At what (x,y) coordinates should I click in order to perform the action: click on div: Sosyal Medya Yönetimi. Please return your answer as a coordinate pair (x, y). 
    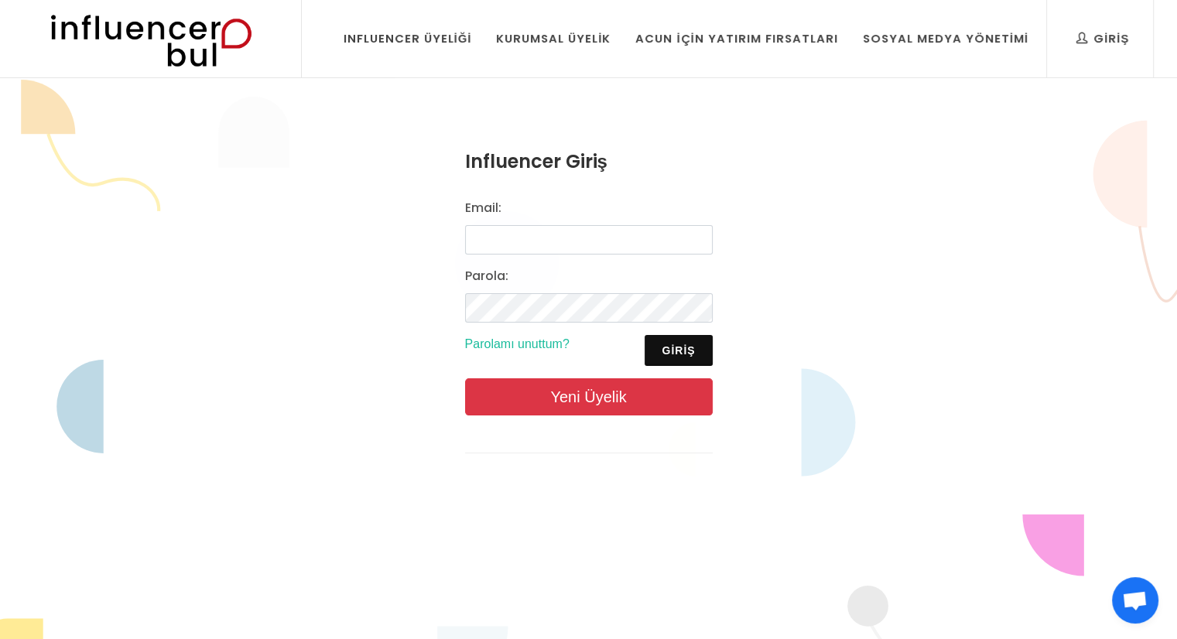
    Looking at the image, I should click on (946, 39).